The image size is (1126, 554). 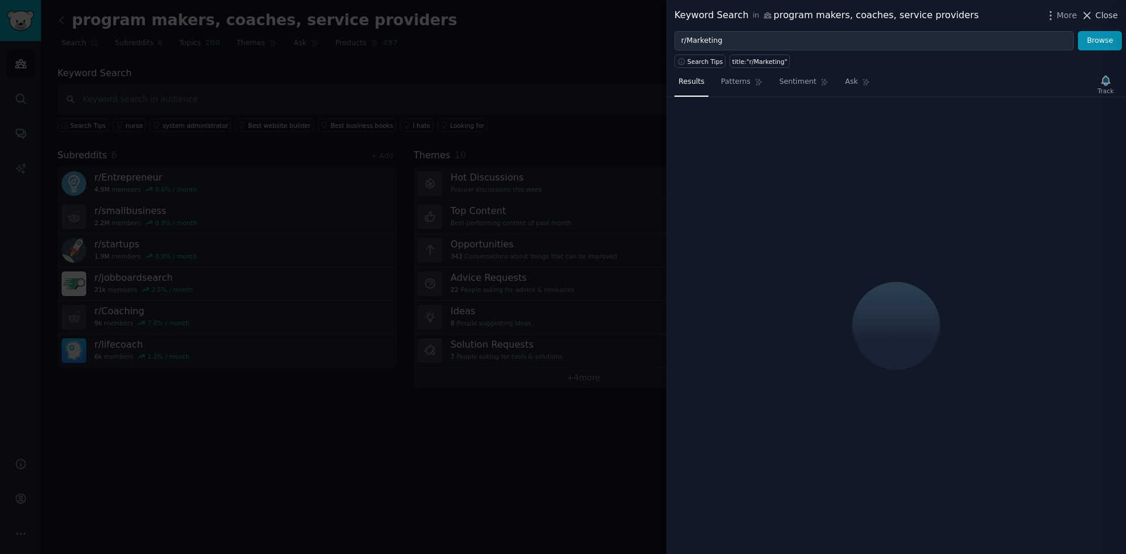 I want to click on a: Ask, so click(x=857, y=84).